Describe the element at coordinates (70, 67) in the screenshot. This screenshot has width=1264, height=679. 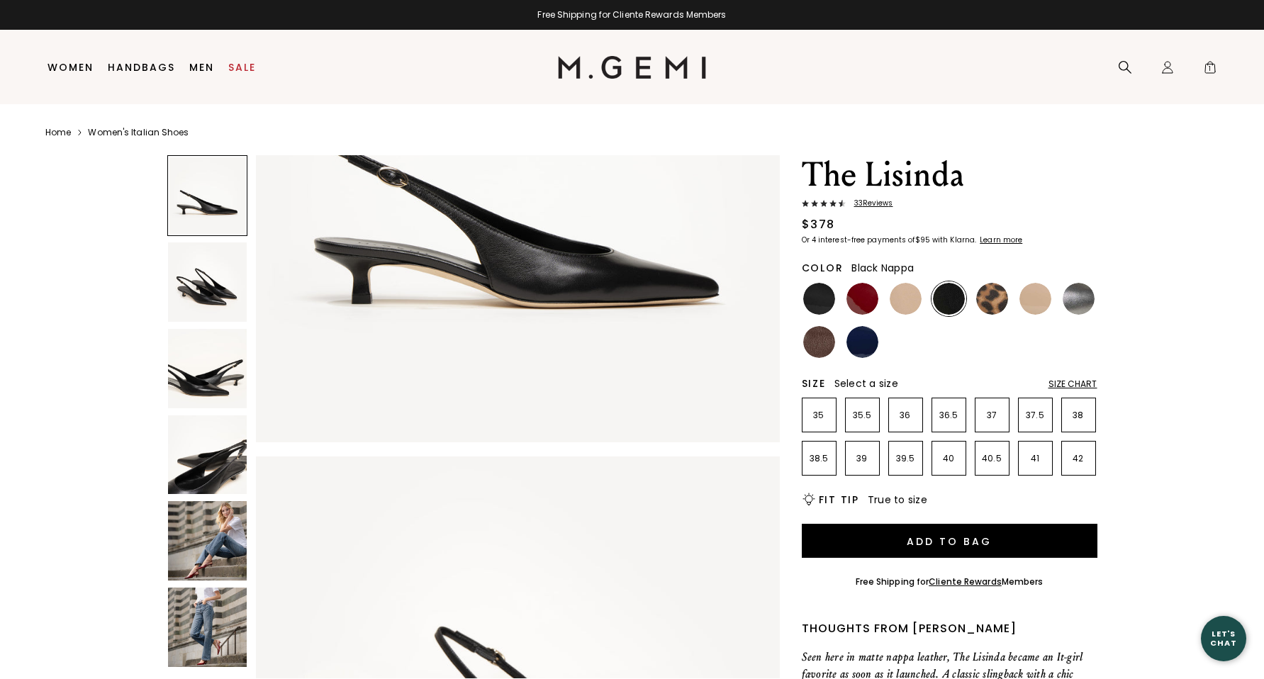
I see `a: Women` at that location.